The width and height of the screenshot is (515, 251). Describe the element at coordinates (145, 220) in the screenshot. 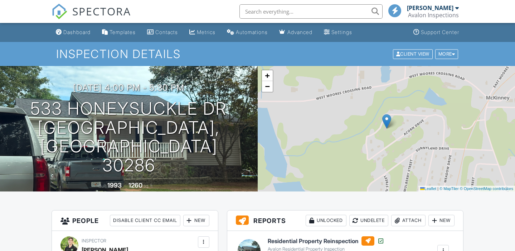

I see `div: Disable Client CC Email` at that location.